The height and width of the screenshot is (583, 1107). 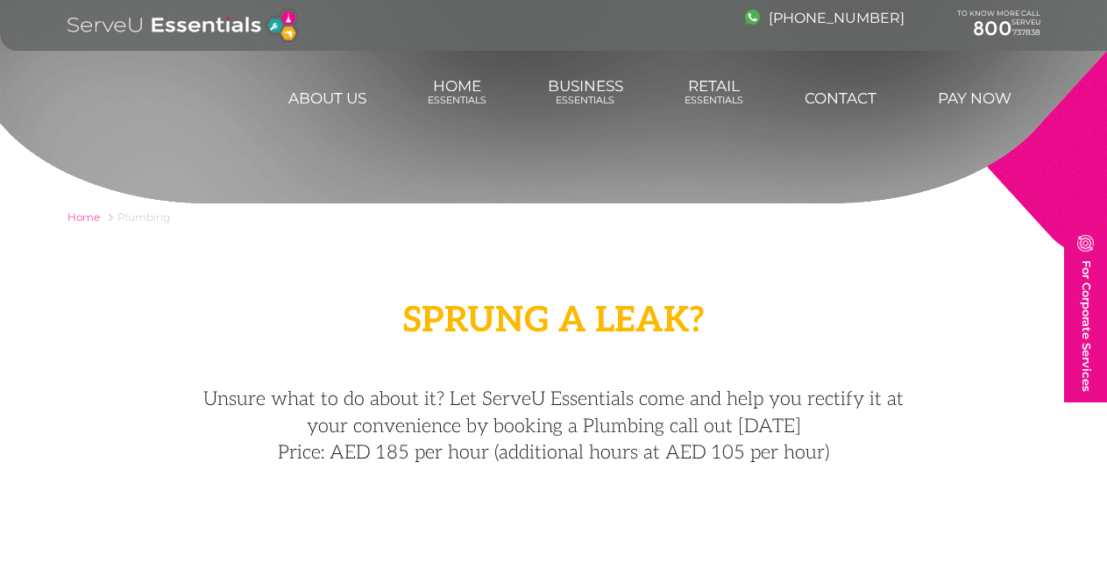 What do you see at coordinates (457, 92) in the screenshot?
I see `a: HomeEssentials` at bounding box center [457, 92].